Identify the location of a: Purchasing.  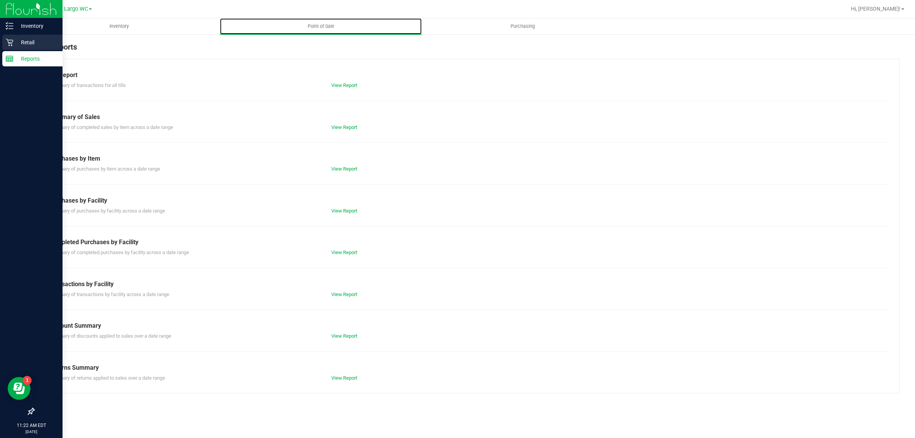
(523, 26).